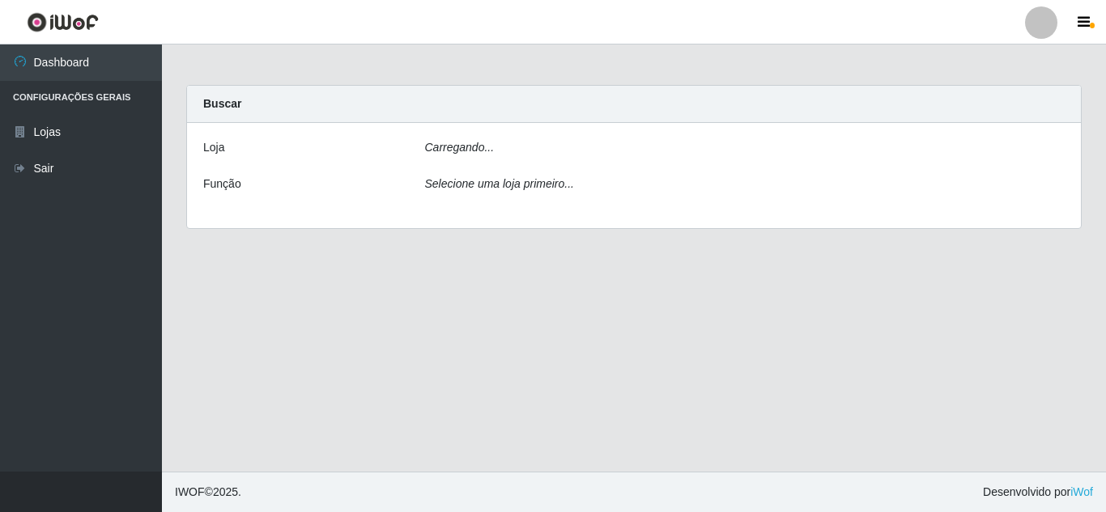 This screenshot has width=1106, height=512. I want to click on label: Loja, so click(214, 147).